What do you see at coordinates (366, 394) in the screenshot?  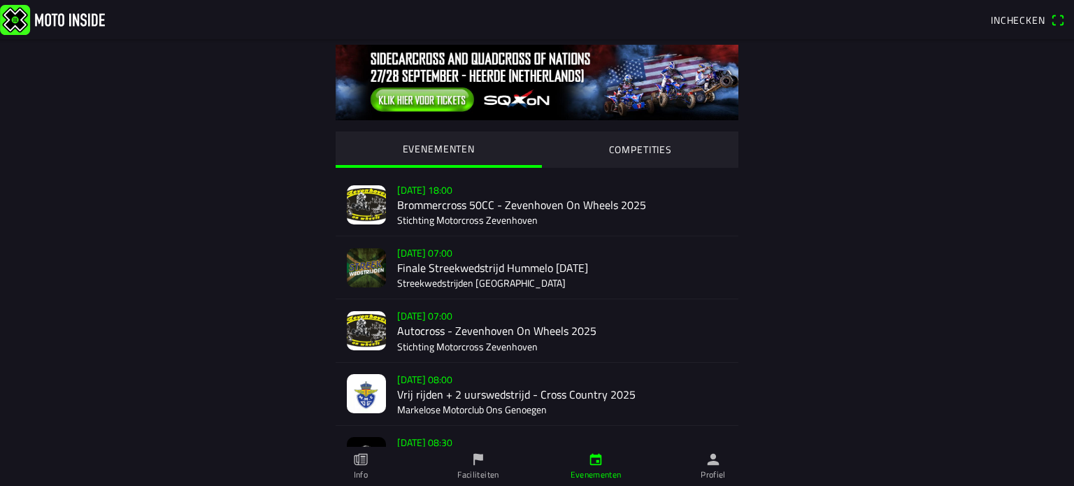 I see `img: UByebBRfVoKeJdfrrfejYaKoJ9nquzzw8nymcseR.jpeg` at bounding box center [366, 394].